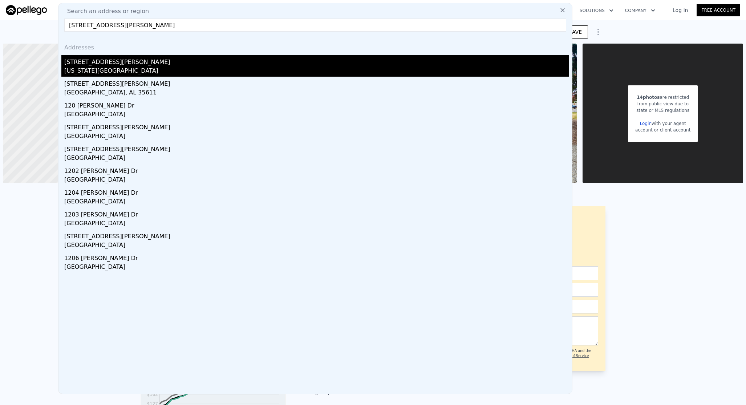 This screenshot has height=405, width=746. Describe the element at coordinates (648, 97) in the screenshot. I see `span: 14 photos` at that location.